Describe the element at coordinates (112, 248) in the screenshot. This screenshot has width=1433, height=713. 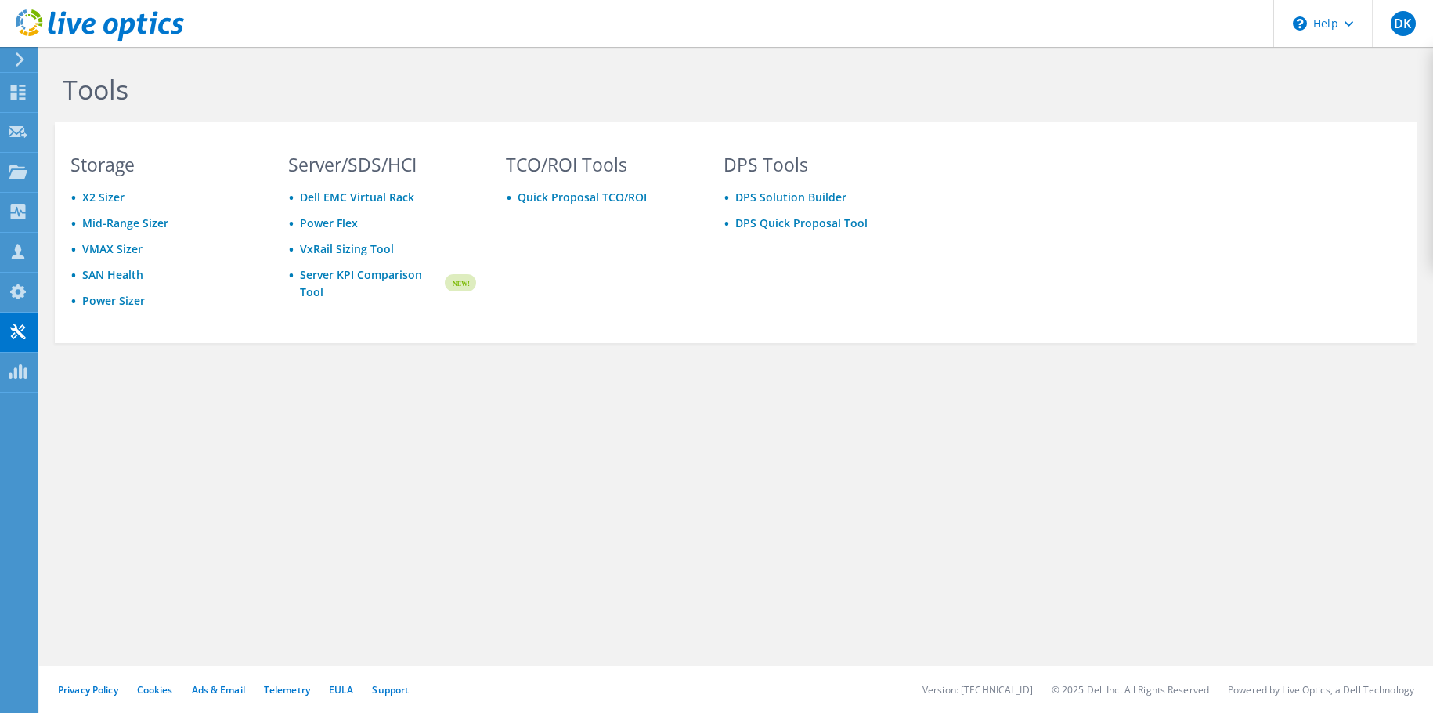
I see `a: VMAX Sizer` at that location.